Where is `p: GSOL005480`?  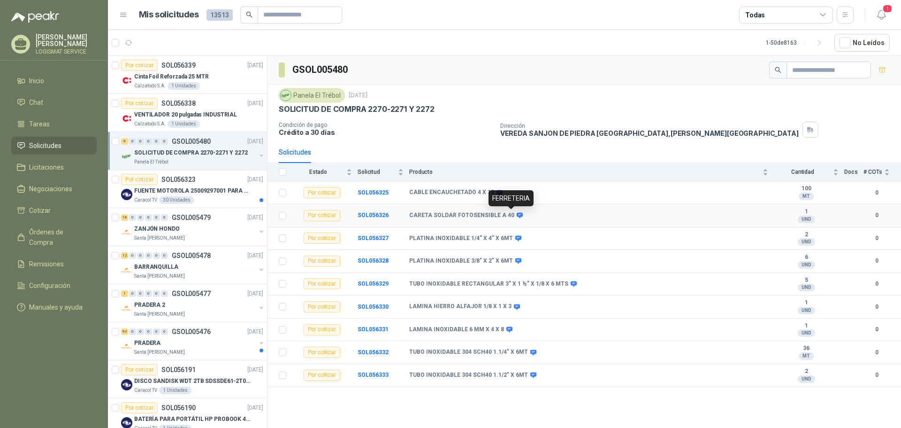
p: GSOL005480 is located at coordinates (191, 141).